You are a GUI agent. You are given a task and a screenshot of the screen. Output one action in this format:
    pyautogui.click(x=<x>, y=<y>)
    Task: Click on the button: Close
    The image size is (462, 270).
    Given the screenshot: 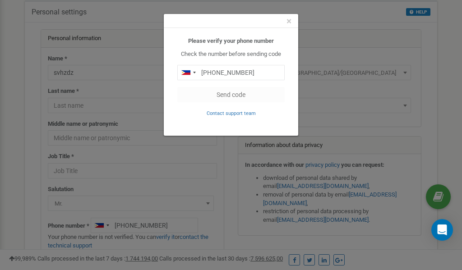 What is the action you would take?
    pyautogui.click(x=289, y=21)
    